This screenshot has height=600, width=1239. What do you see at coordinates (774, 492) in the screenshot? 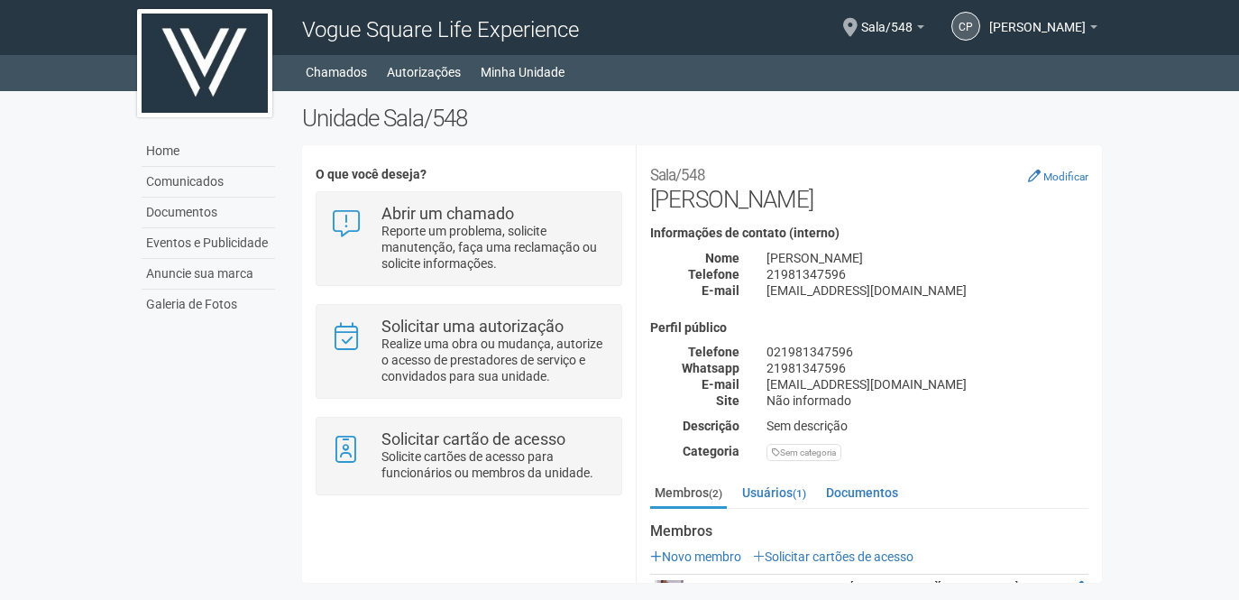
I see `a: Usuários(1)` at bounding box center [774, 492].